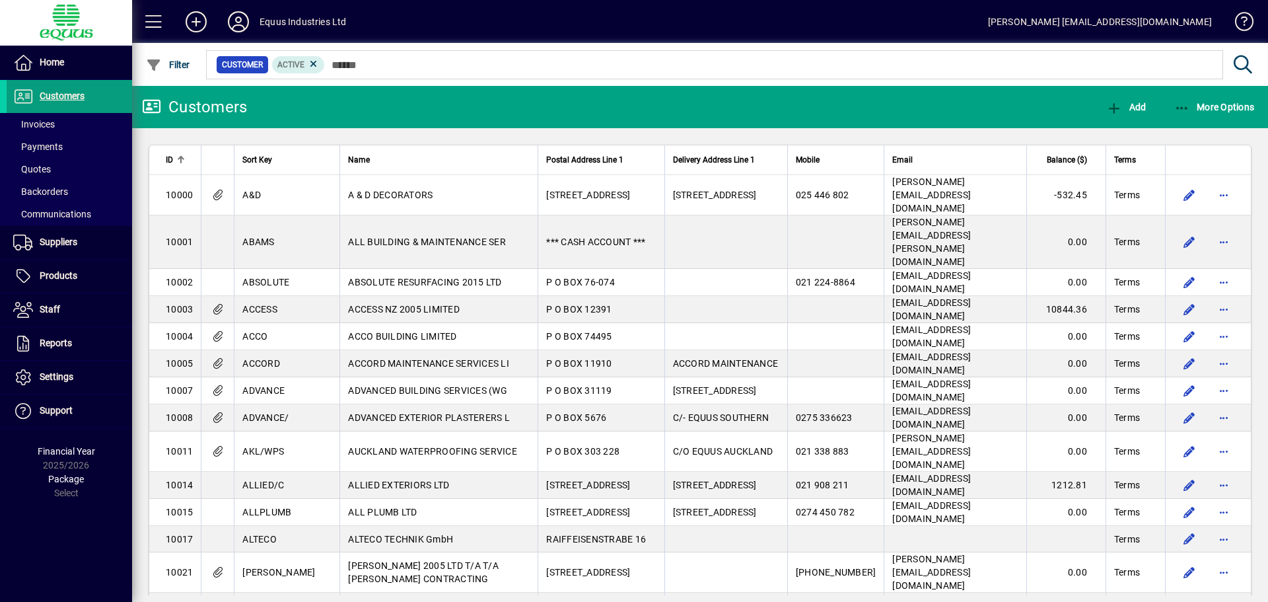  I want to click on span: ACCO BUILDING LIMITED, so click(402, 336).